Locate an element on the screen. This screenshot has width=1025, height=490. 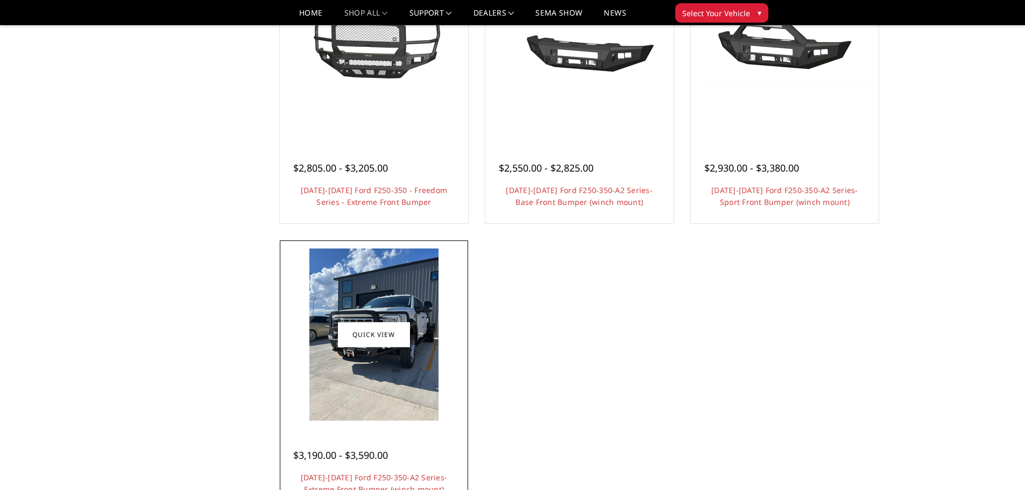
a: News is located at coordinates (614, 17).